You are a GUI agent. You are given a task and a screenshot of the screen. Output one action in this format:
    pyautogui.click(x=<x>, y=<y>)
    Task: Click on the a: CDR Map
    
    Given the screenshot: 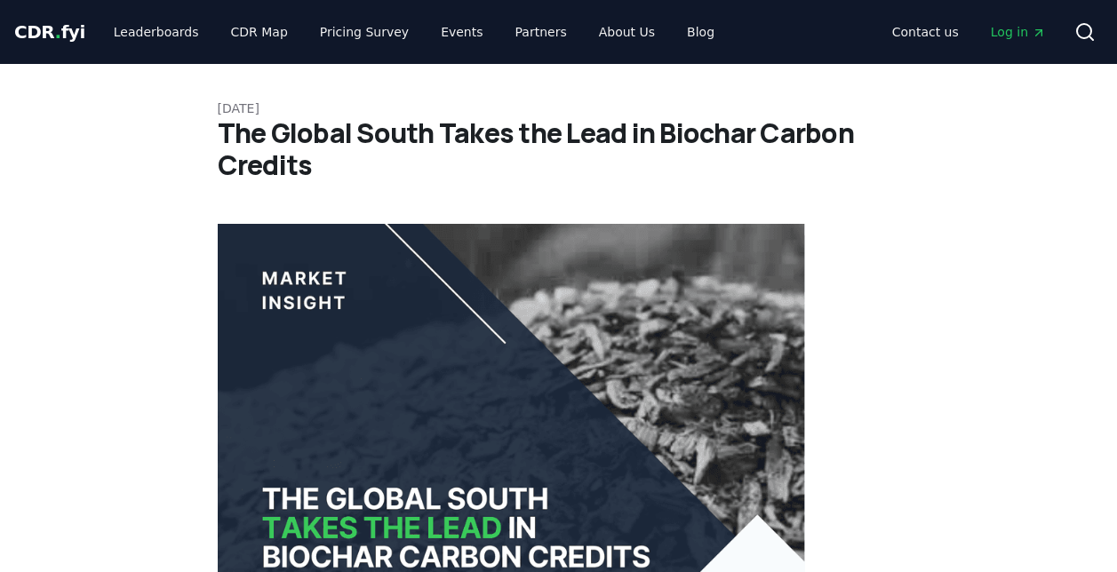 What is the action you would take?
    pyautogui.click(x=259, y=32)
    